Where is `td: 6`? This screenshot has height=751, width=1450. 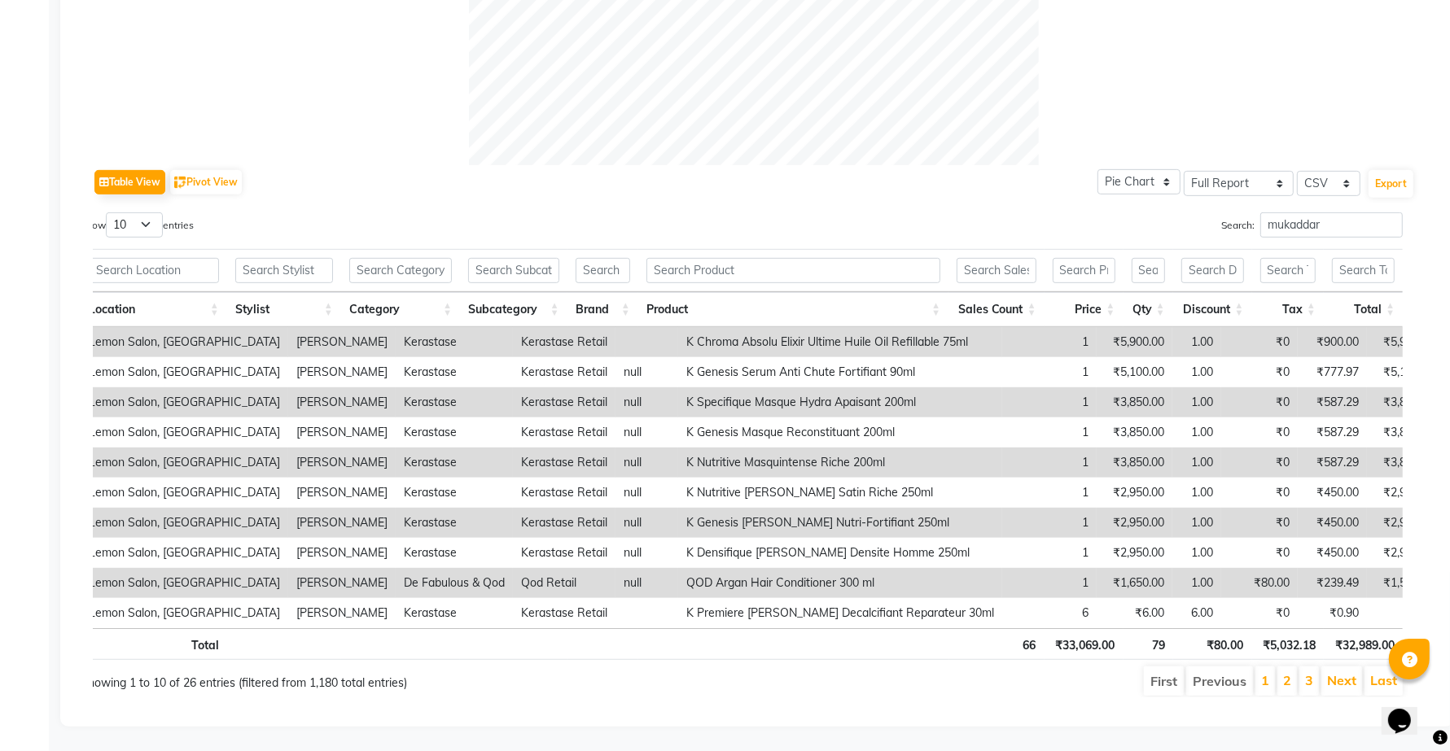
td: 6 is located at coordinates (1049, 613).